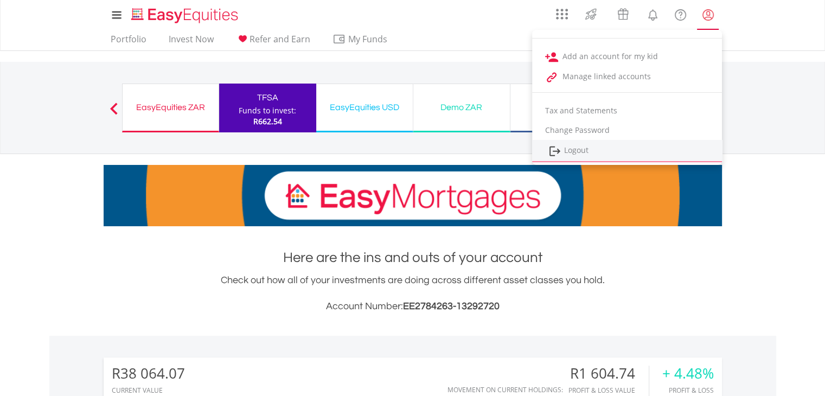  Describe the element at coordinates (627, 76) in the screenshot. I see `a: Manage linked accounts` at that location.